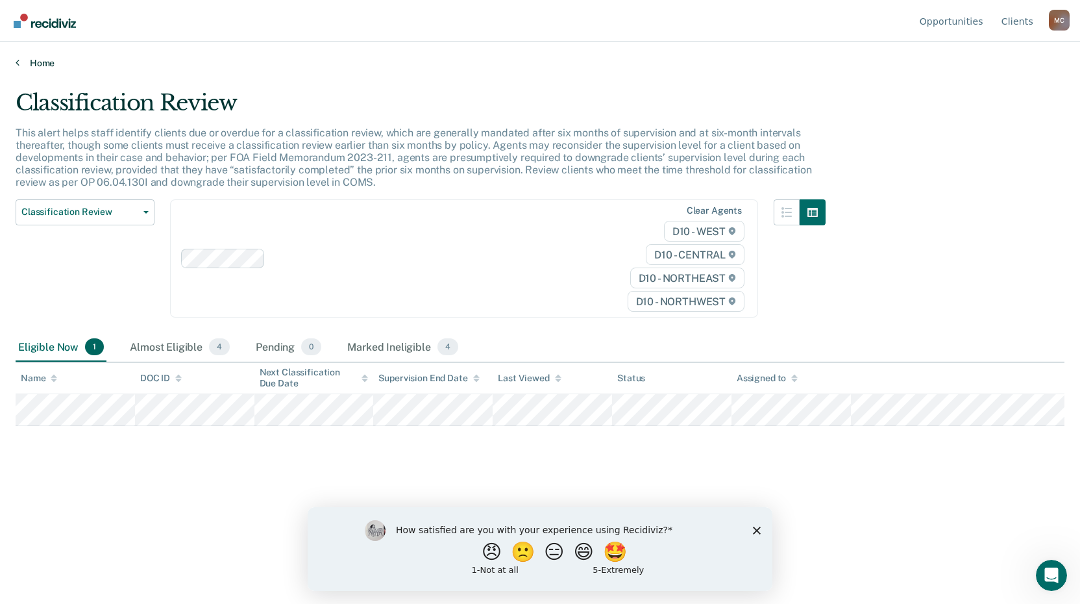 This screenshot has height=604, width=1080. What do you see at coordinates (247, 45) in the screenshot?
I see `button: 3` at bounding box center [247, 45].